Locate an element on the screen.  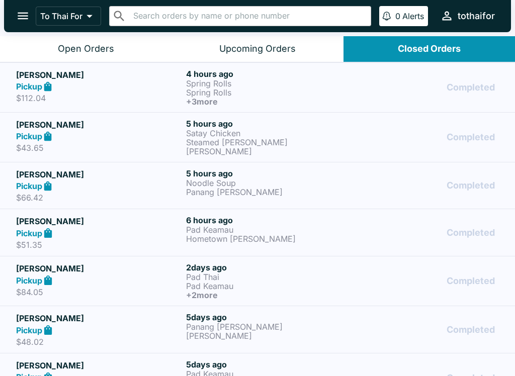
button: tothaifor is located at coordinates (467, 16).